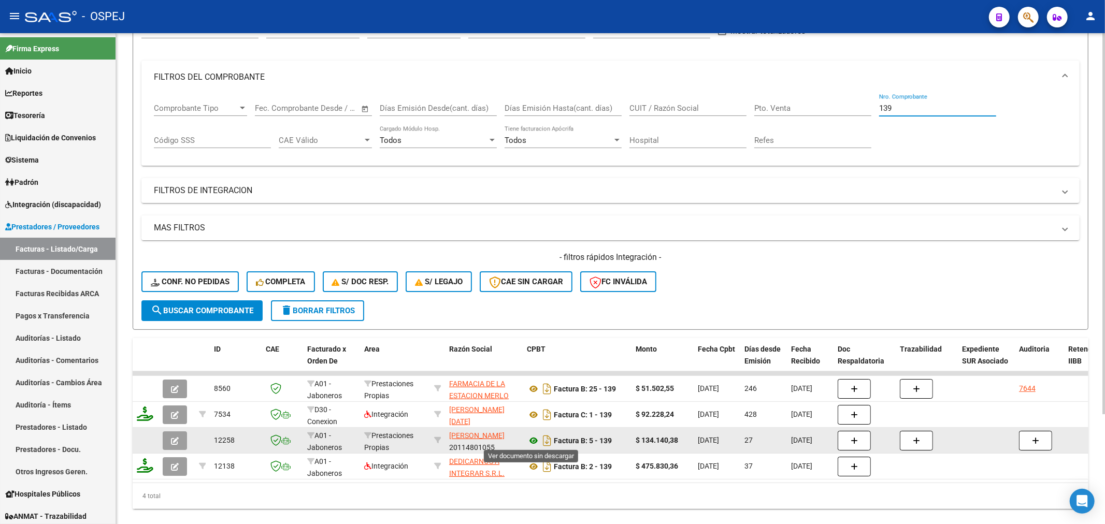 The height and width of the screenshot is (524, 1105). What do you see at coordinates (526, 282) in the screenshot?
I see `button: CAE SIN CARGAR` at bounding box center [526, 282].